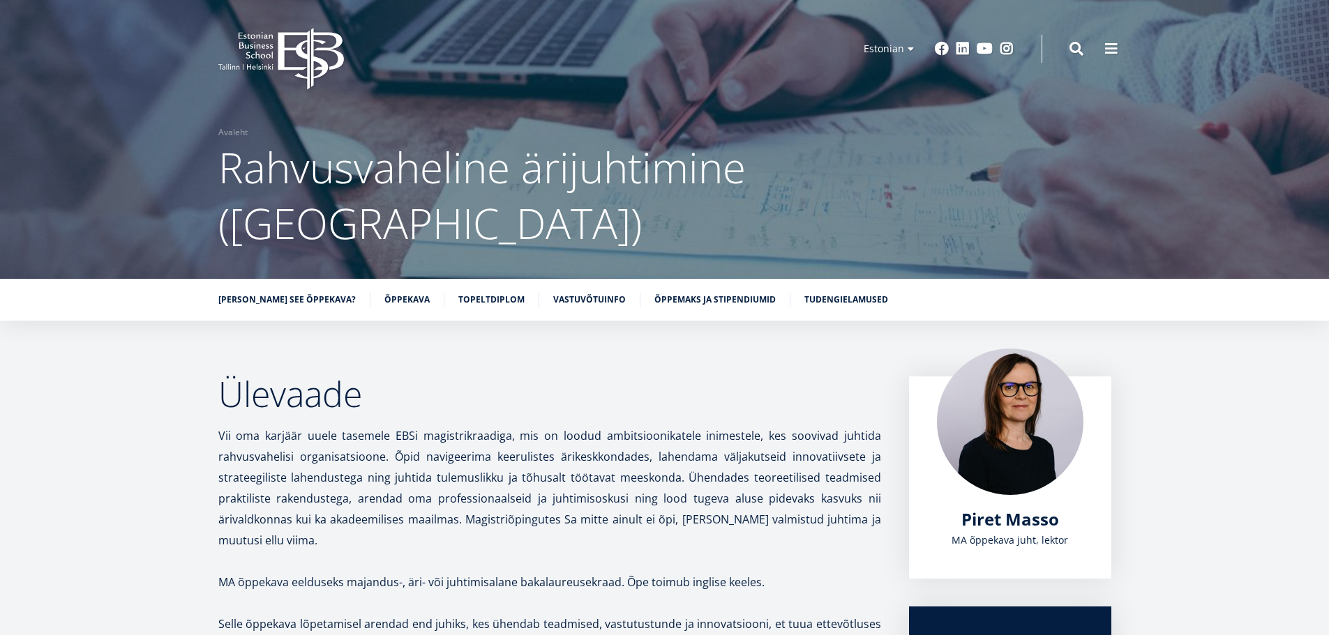 The image size is (1329, 635). Describe the element at coordinates (984, 49) in the screenshot. I see `a: Youtube` at that location.